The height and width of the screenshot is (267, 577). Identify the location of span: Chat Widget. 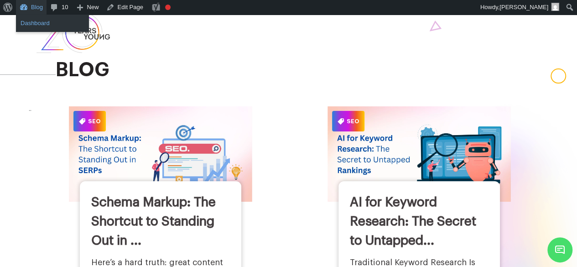
(560, 250).